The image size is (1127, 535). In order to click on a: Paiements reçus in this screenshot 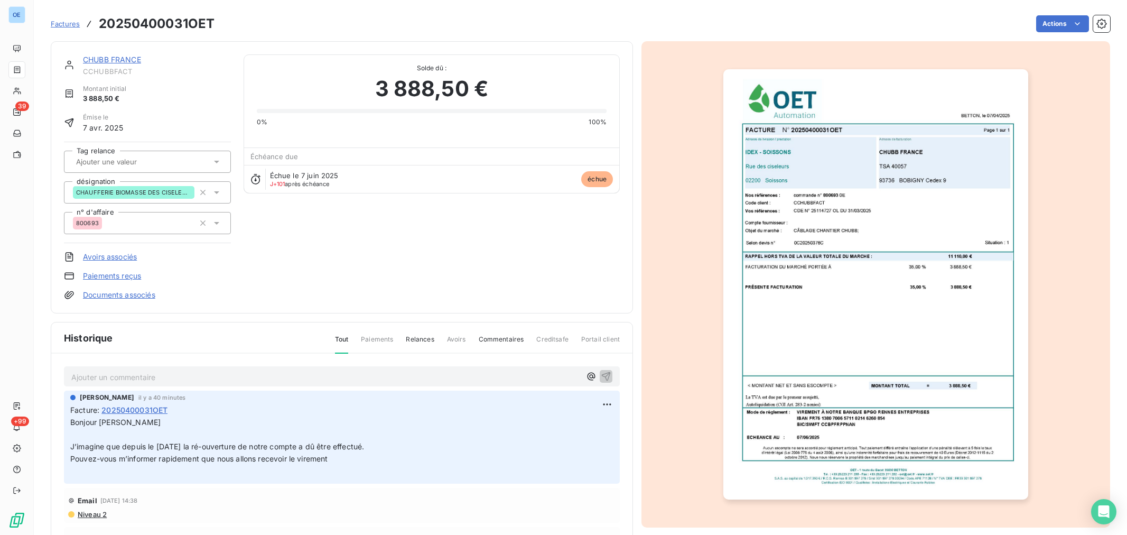, I will do `click(112, 276)`.